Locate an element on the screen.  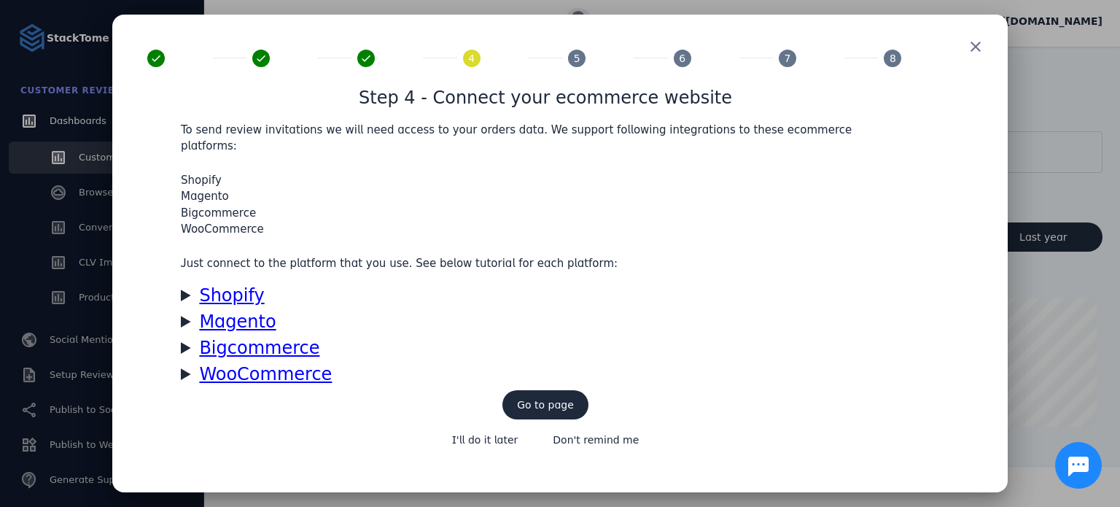
u: Magento is located at coordinates (237, 321).